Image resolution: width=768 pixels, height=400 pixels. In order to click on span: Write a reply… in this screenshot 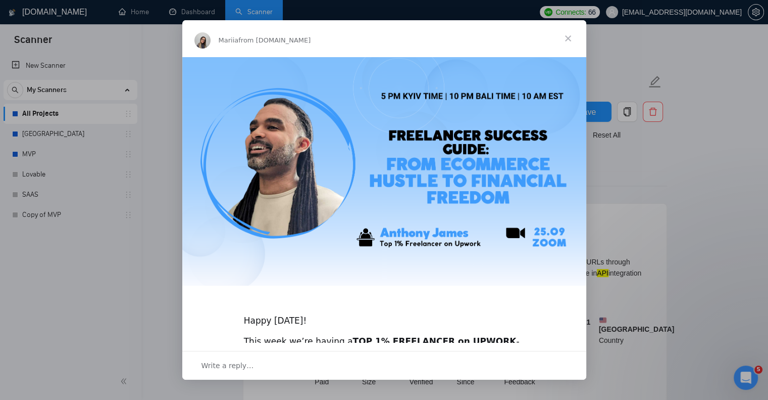, I will do `click(228, 365)`.